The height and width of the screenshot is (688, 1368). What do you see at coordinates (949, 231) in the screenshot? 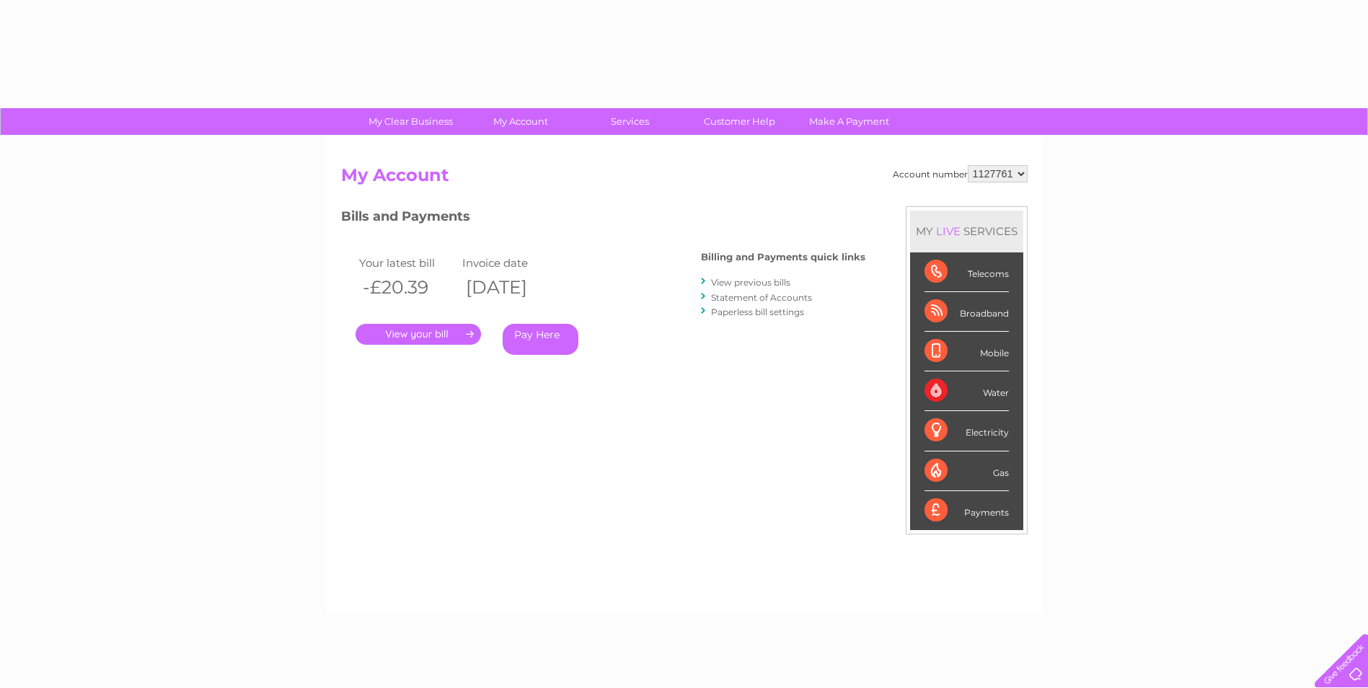
I see `div: LIVE` at bounding box center [949, 231].